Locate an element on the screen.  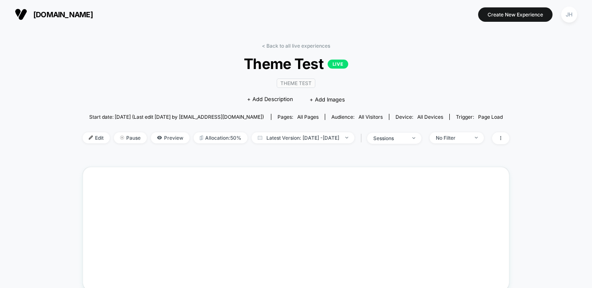
span: all devices is located at coordinates (430, 117).